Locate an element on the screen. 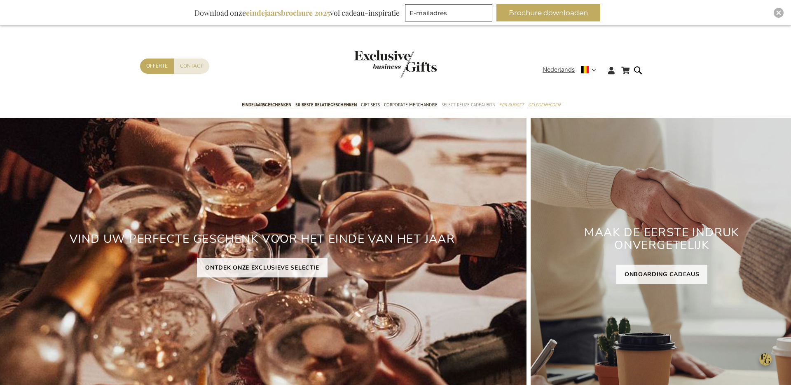  input: E-mailadres is located at coordinates (448, 13).